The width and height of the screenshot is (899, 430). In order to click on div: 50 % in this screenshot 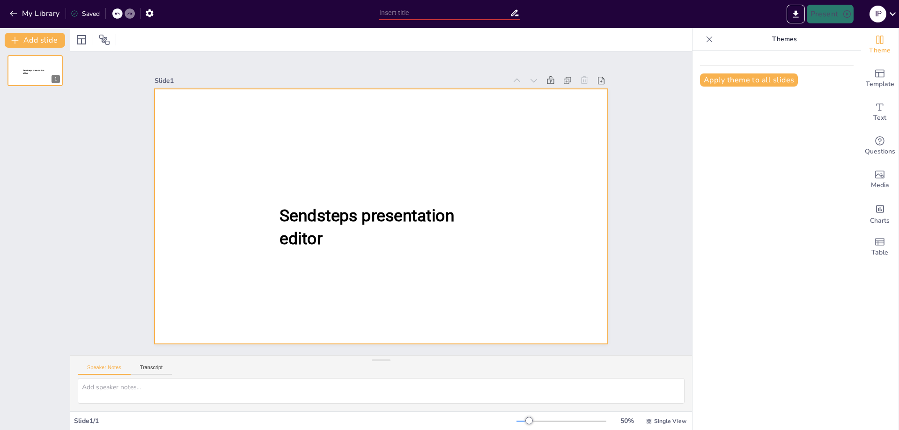, I will do `click(627, 421)`.